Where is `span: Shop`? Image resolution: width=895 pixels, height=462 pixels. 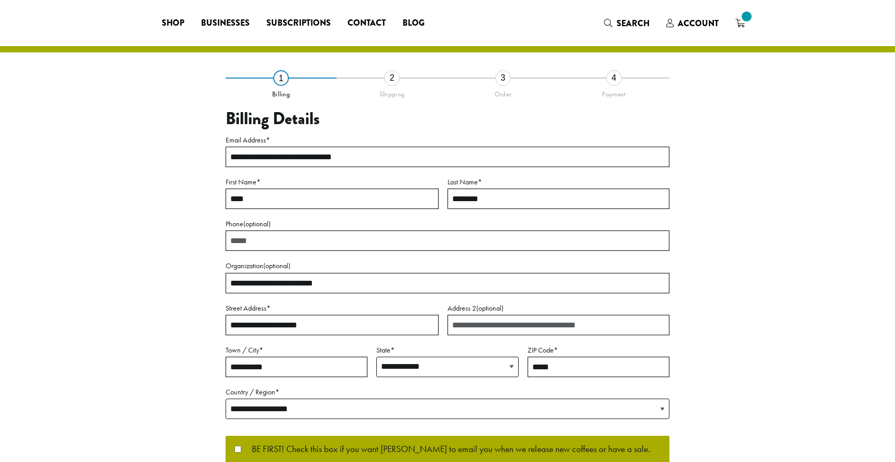
span: Shop is located at coordinates (173, 23).